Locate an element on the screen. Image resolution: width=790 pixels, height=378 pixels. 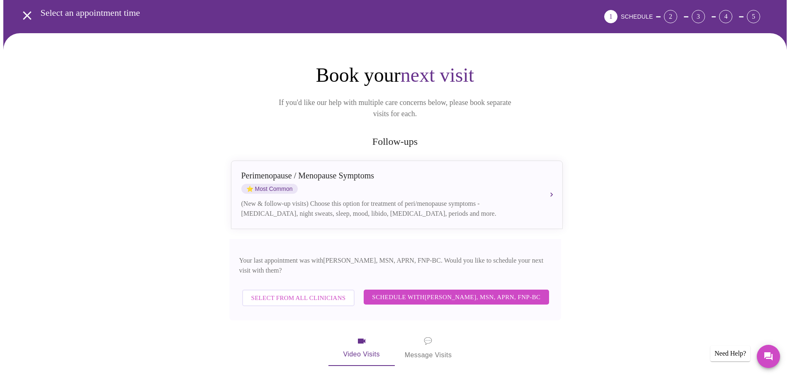
div: 3 is located at coordinates (698, 17).